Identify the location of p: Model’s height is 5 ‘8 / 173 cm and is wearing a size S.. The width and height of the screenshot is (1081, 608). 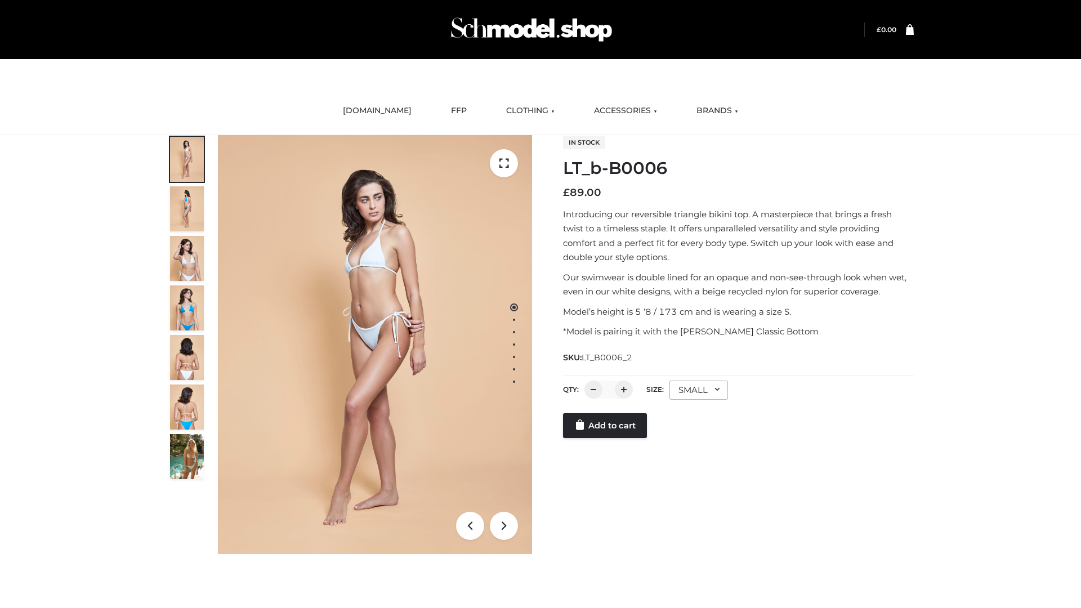
(738, 312).